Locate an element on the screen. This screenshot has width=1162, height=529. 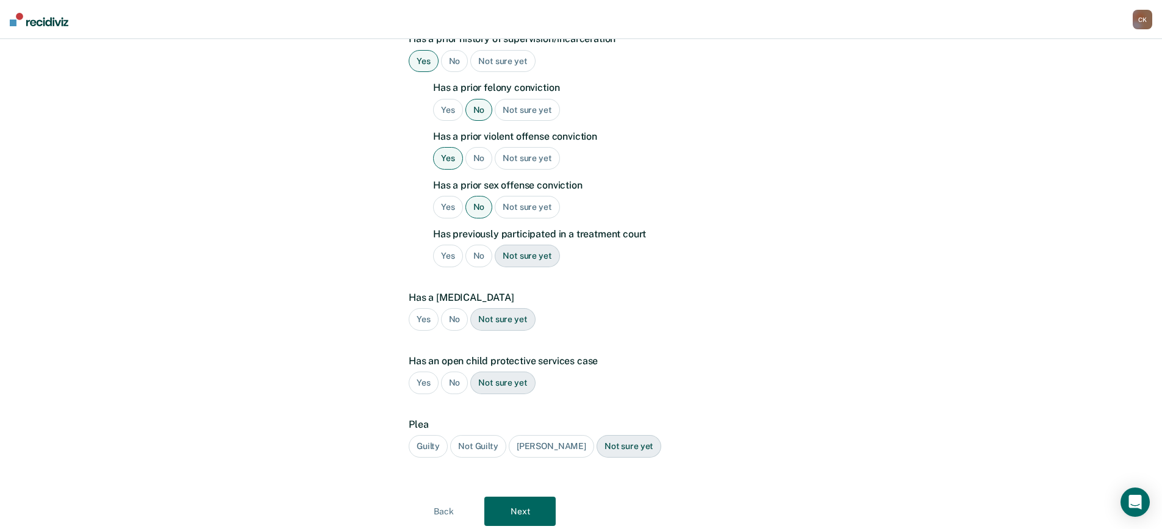
div: C K is located at coordinates (1143, 20).